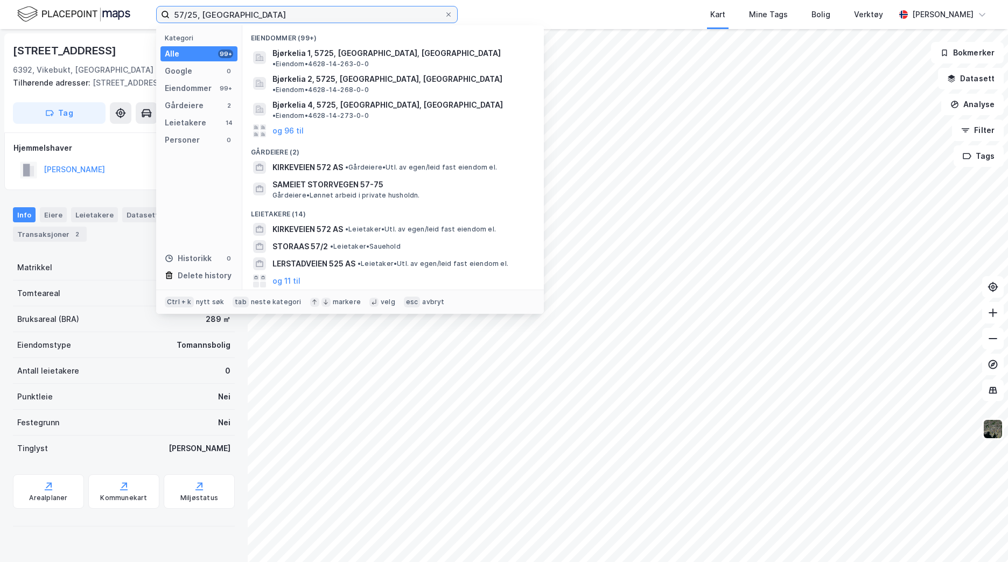  Describe the element at coordinates (433, 302) in the screenshot. I see `div: avbryt` at that location.